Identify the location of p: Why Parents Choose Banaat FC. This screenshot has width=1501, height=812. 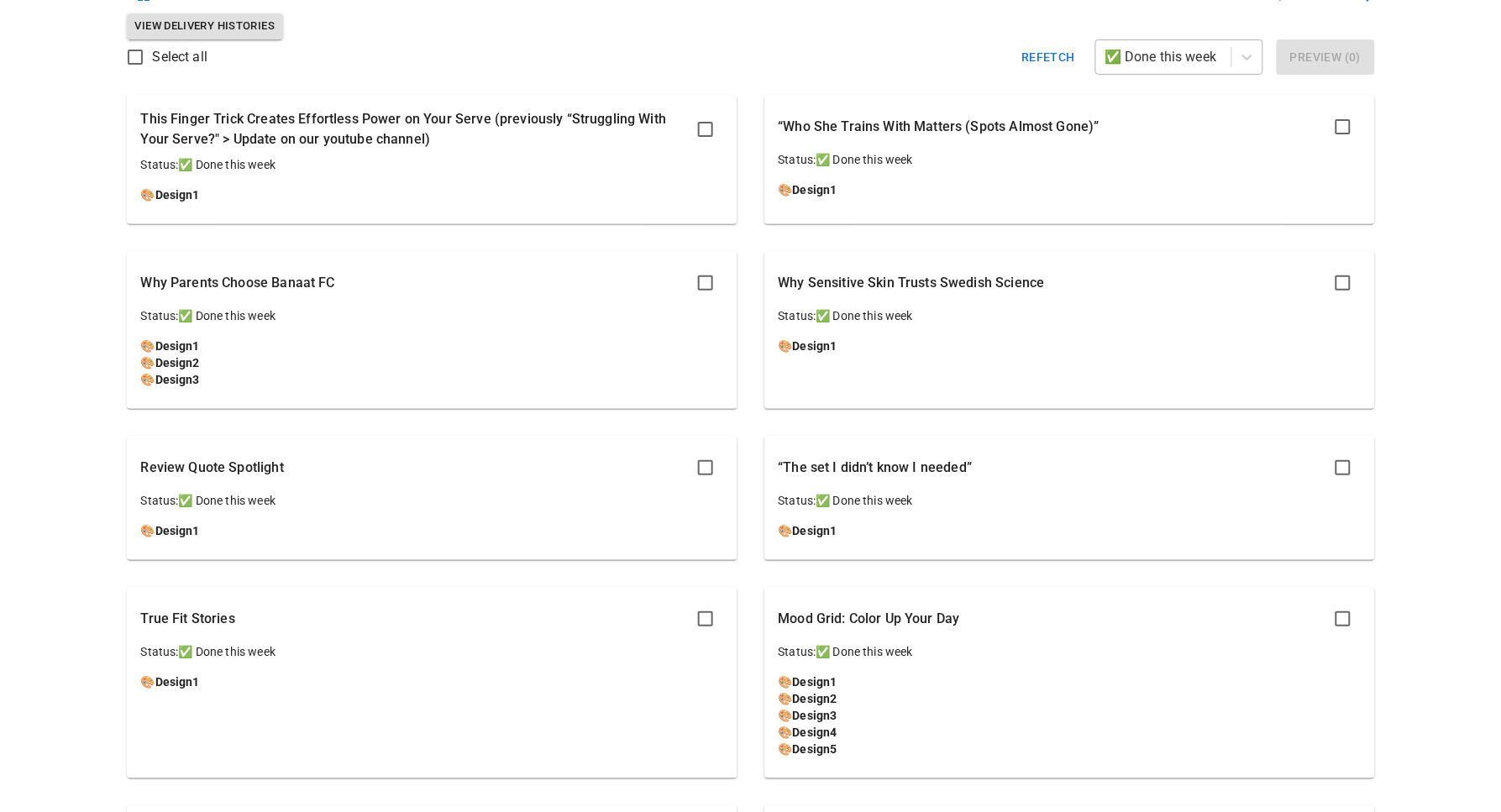
(238, 283).